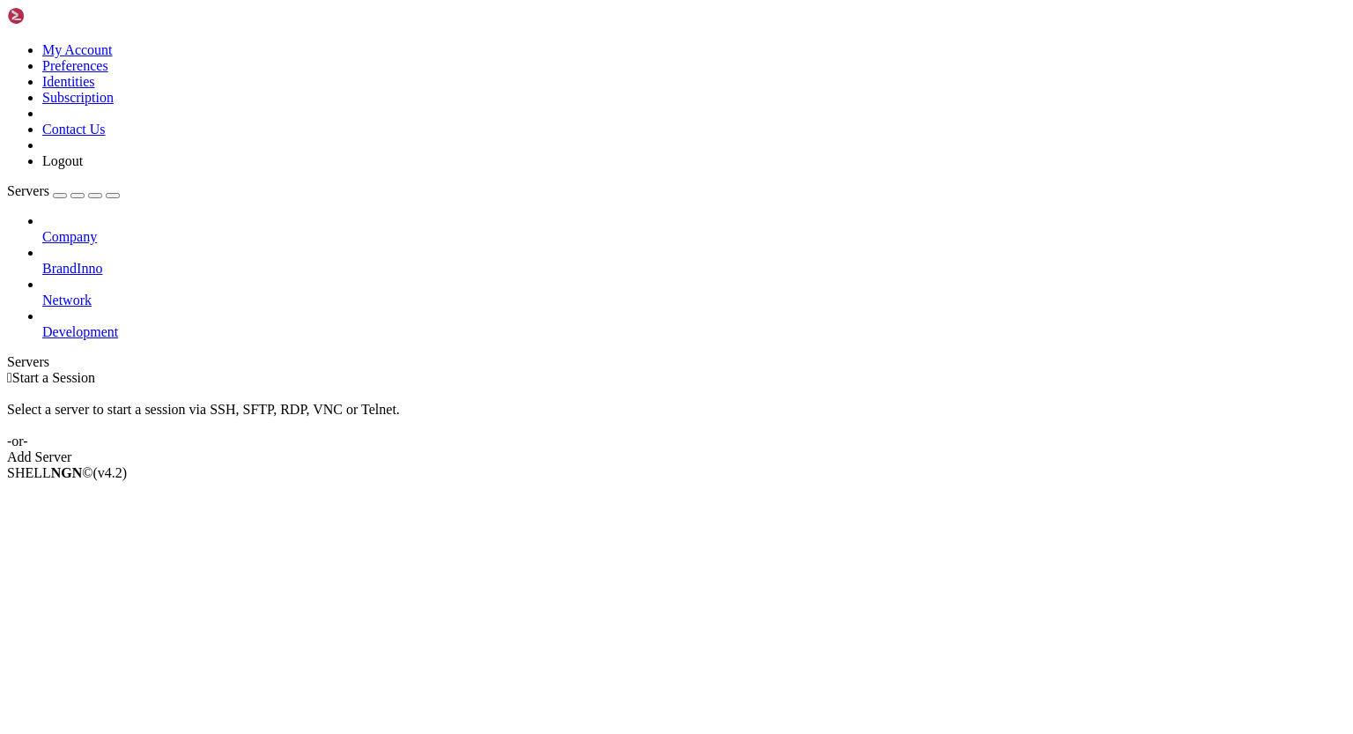 This screenshot has height=734, width=1353. Describe the element at coordinates (63, 190) in the screenshot. I see `a: Servers` at that location.